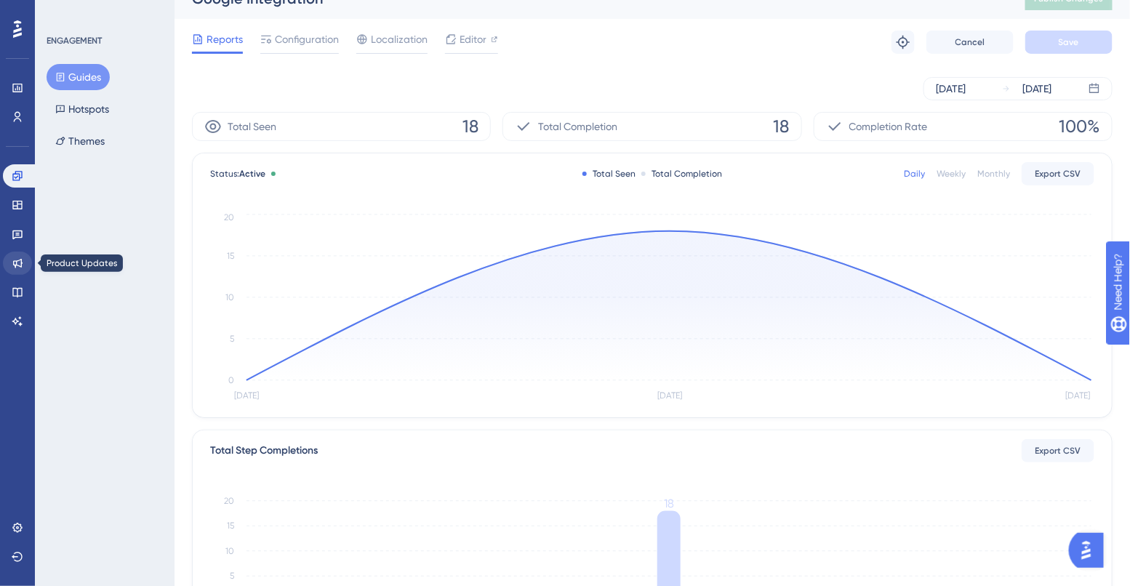 The height and width of the screenshot is (586, 1130). I want to click on div: Weekly, so click(951, 174).